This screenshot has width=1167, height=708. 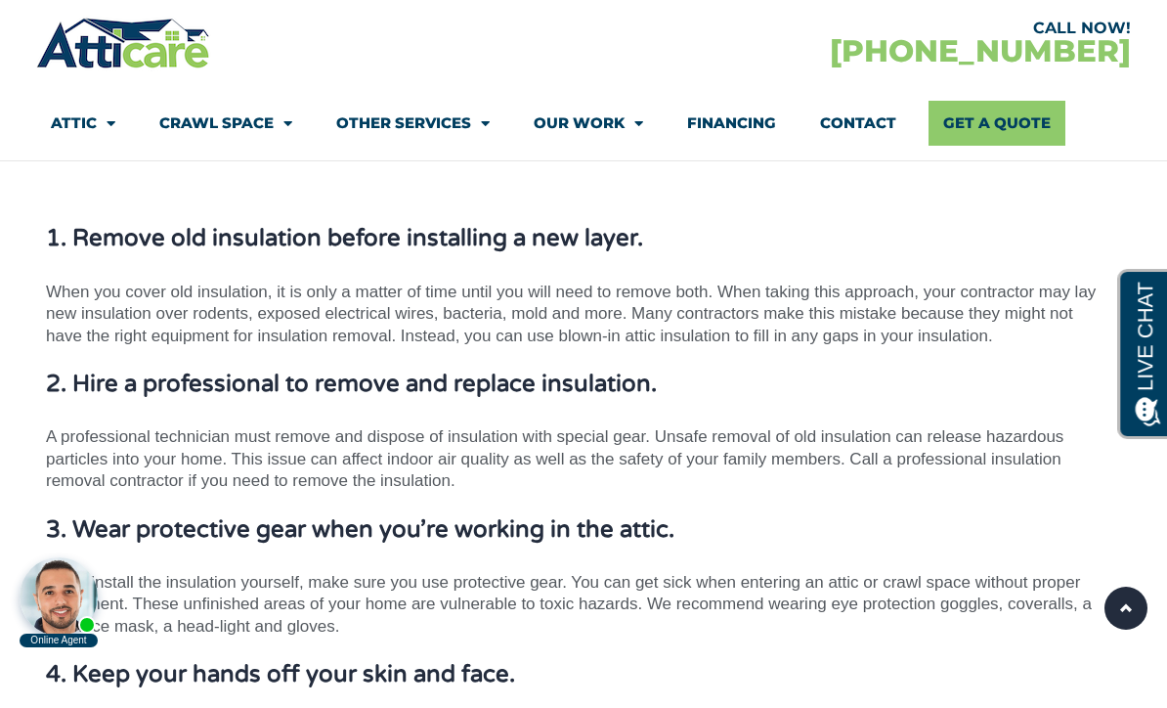 I want to click on strong: 3. Wear protective gear when you’re working in the attic., so click(x=360, y=529).